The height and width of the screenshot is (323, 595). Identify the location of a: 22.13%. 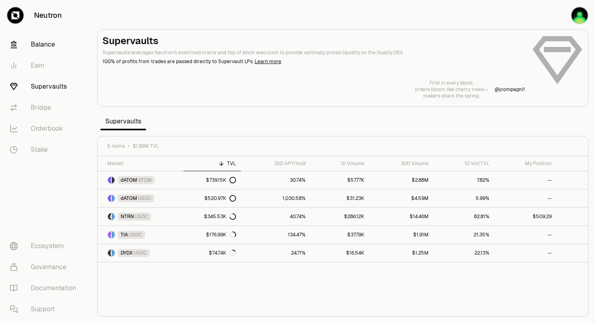
(464, 253).